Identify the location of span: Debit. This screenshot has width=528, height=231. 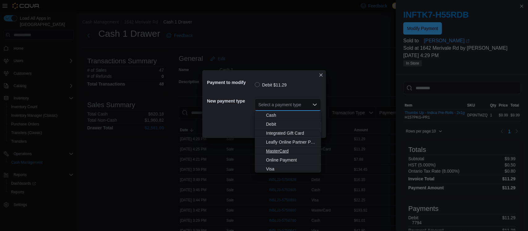
(292, 124).